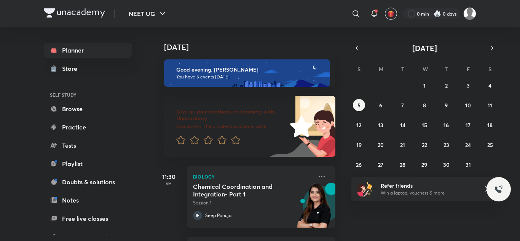 This screenshot has height=241, width=520. What do you see at coordinates (467, 105) in the screenshot?
I see `abbr: October 10, 2025` at bounding box center [467, 105].